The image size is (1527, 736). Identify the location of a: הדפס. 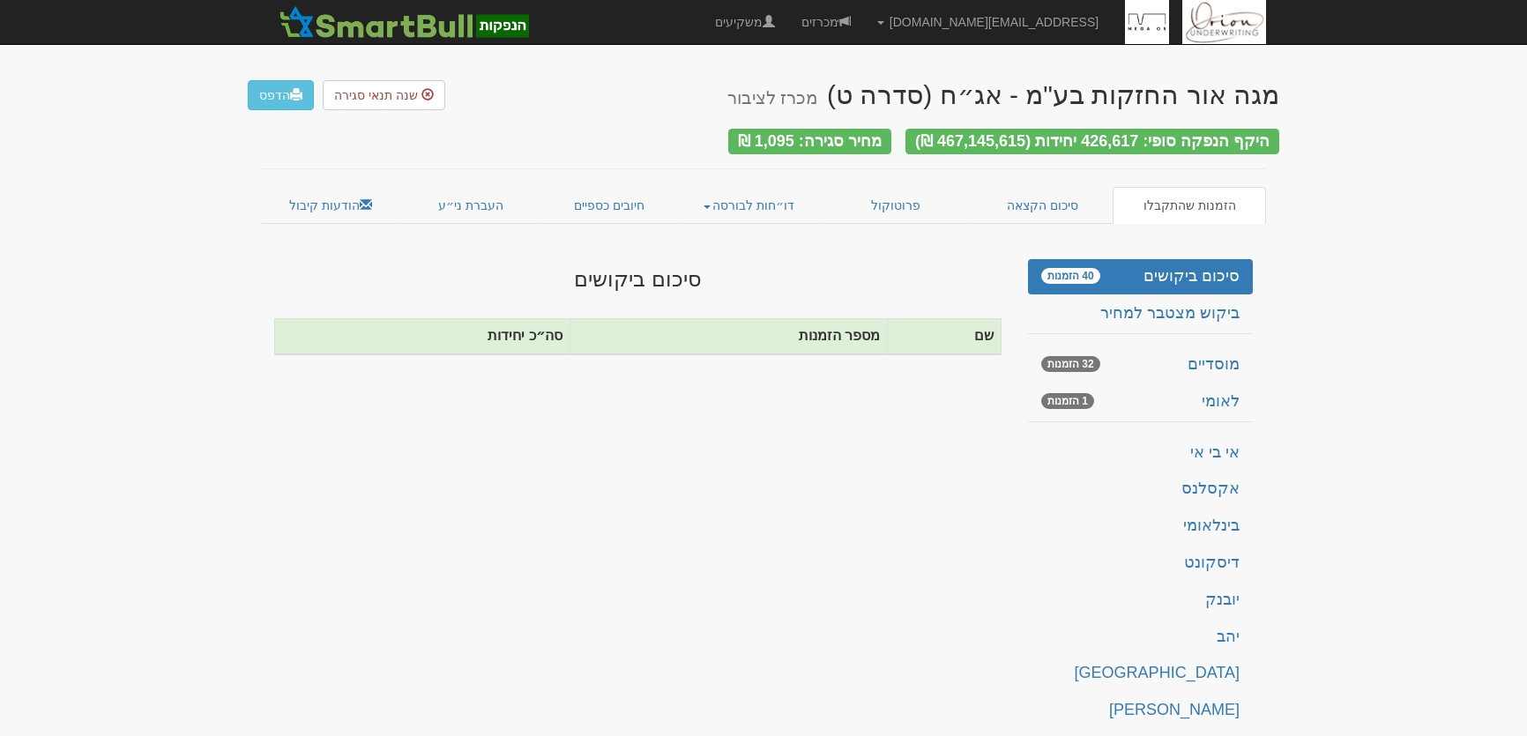
(280, 95).